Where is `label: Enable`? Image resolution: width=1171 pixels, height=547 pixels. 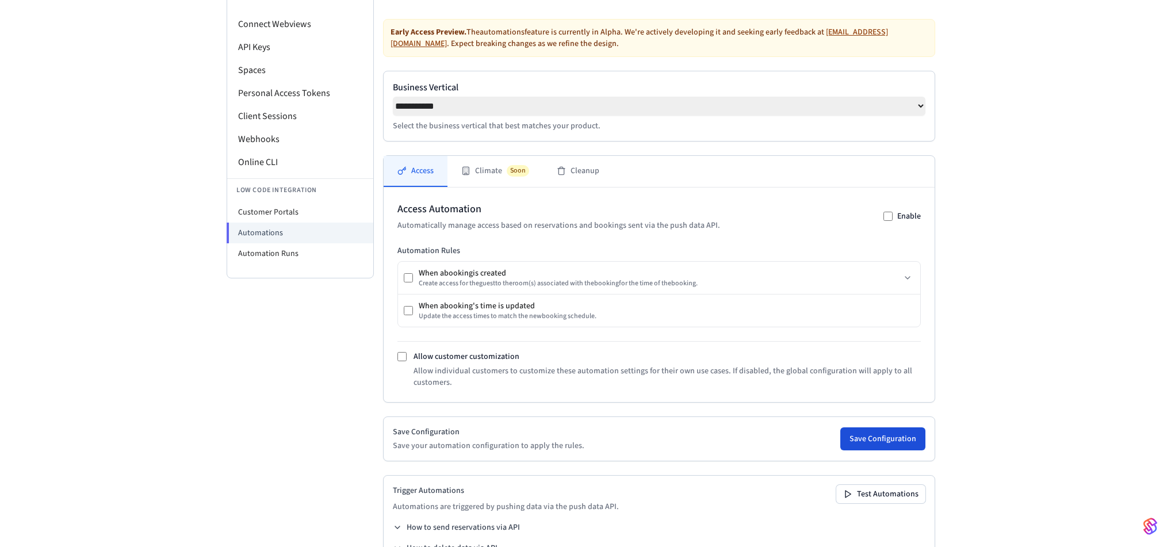 label: Enable is located at coordinates (909, 216).